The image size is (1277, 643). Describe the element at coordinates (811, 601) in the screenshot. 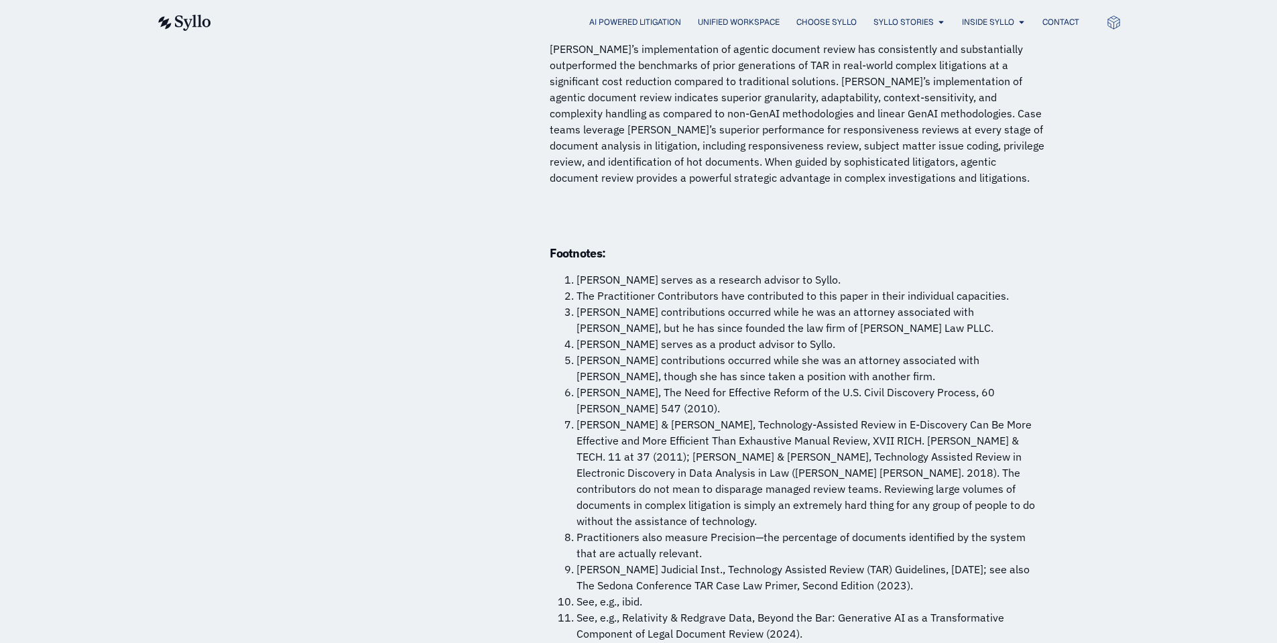

I see `li: See, e.g., ibid.` at that location.